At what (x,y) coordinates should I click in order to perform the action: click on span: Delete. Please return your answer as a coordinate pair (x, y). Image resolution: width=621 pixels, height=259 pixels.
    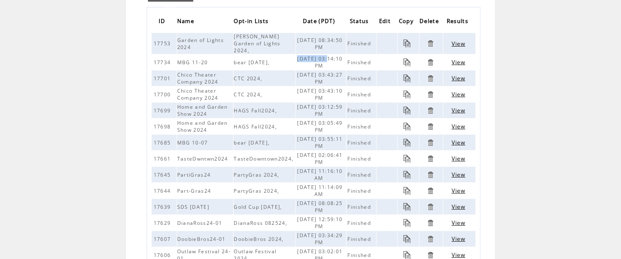
    Looking at the image, I should click on (430, 22).